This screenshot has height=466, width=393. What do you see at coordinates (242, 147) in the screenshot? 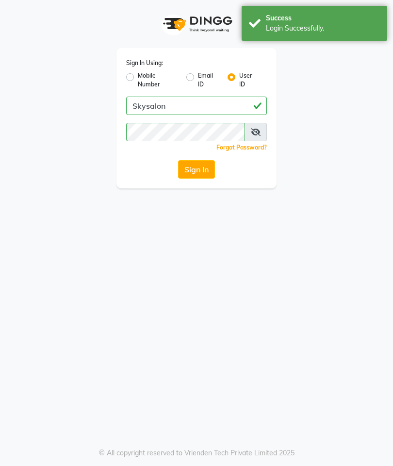
I see `a: Forgot Password?` at bounding box center [242, 147].